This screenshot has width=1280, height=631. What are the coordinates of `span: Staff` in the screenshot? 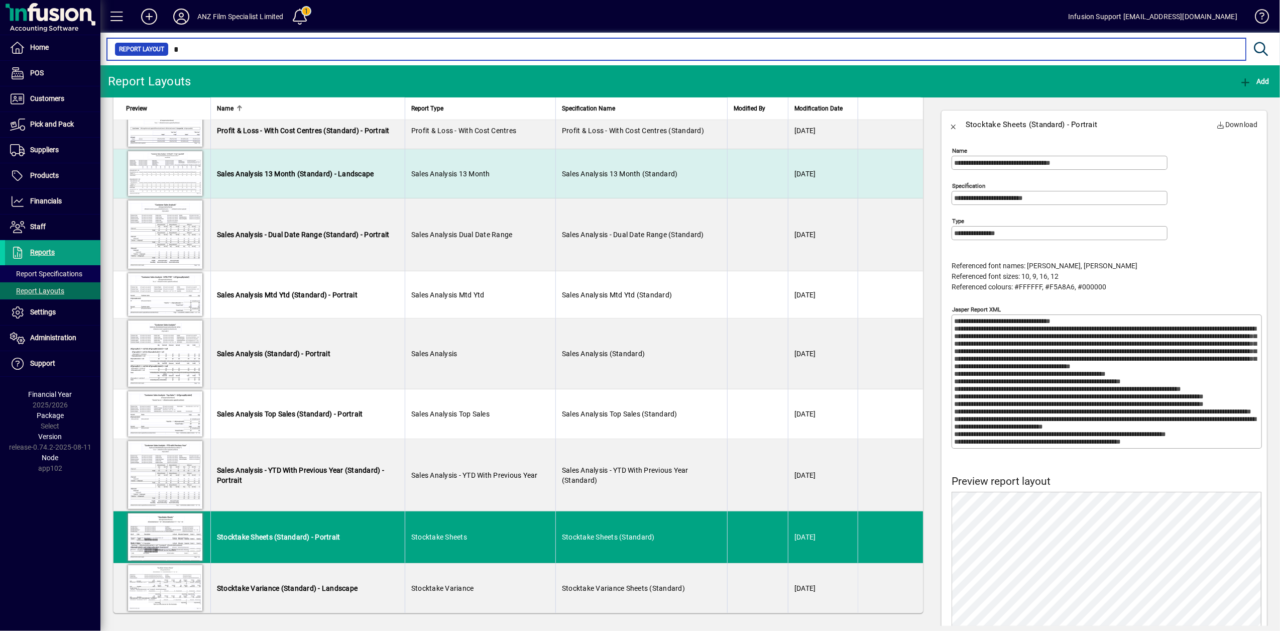 It's located at (38, 227).